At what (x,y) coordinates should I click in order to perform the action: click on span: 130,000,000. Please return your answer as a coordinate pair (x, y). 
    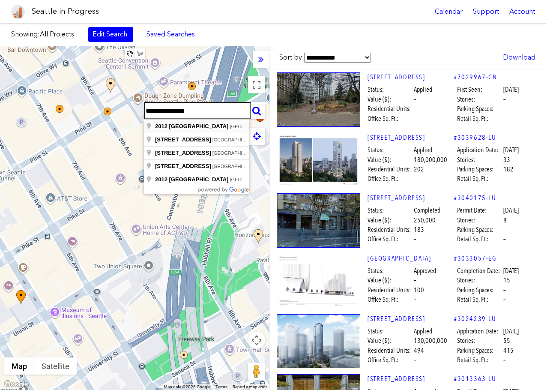
    Looking at the image, I should click on (430, 340).